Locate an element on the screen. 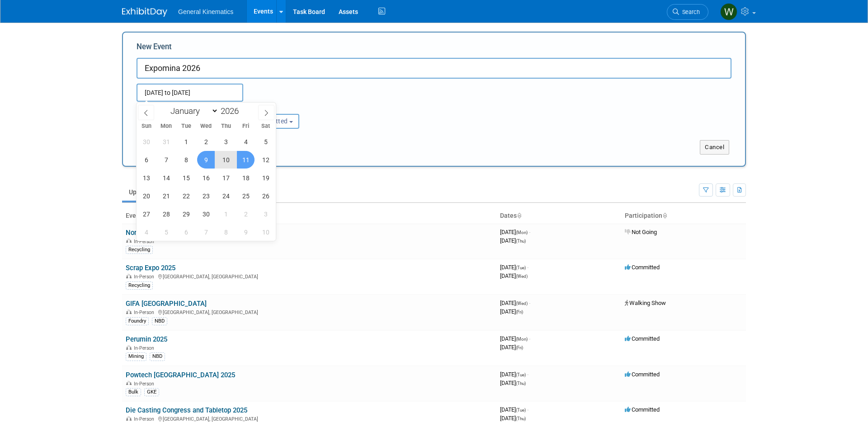 The height and width of the screenshot is (422, 868). span: October 7, 2026 is located at coordinates (206, 232).